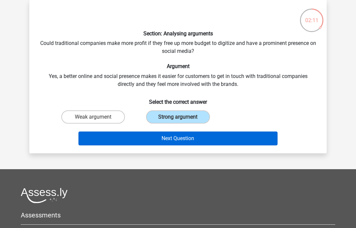 Image resolution: width=356 pixels, height=228 pixels. Describe the element at coordinates (178, 33) in the screenshot. I see `h6: Section: Analysing arguments` at that location.